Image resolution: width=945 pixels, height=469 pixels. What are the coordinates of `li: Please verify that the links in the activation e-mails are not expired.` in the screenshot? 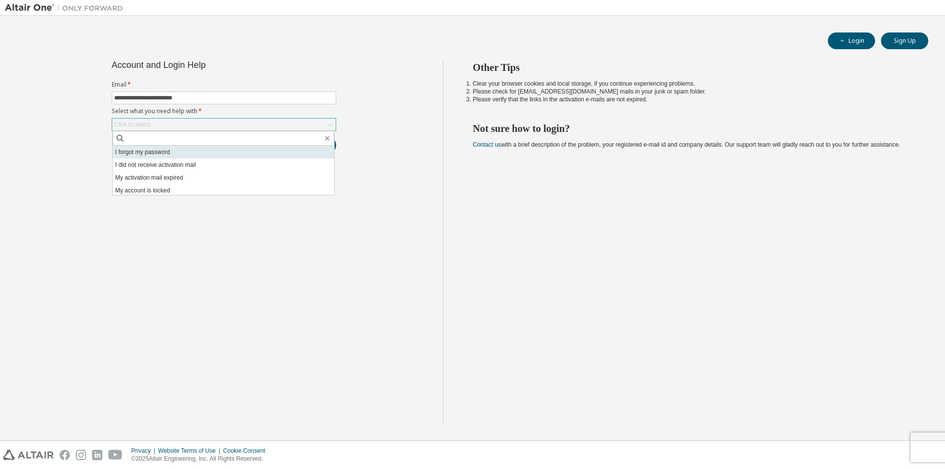 It's located at (692, 99).